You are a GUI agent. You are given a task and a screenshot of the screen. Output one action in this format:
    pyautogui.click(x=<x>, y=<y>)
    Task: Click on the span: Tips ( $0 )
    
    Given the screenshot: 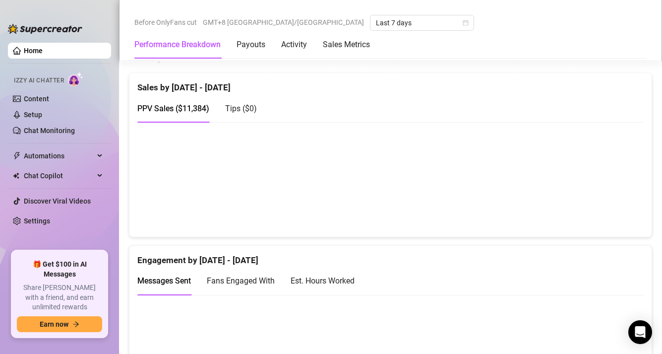 What is the action you would take?
    pyautogui.click(x=241, y=108)
    